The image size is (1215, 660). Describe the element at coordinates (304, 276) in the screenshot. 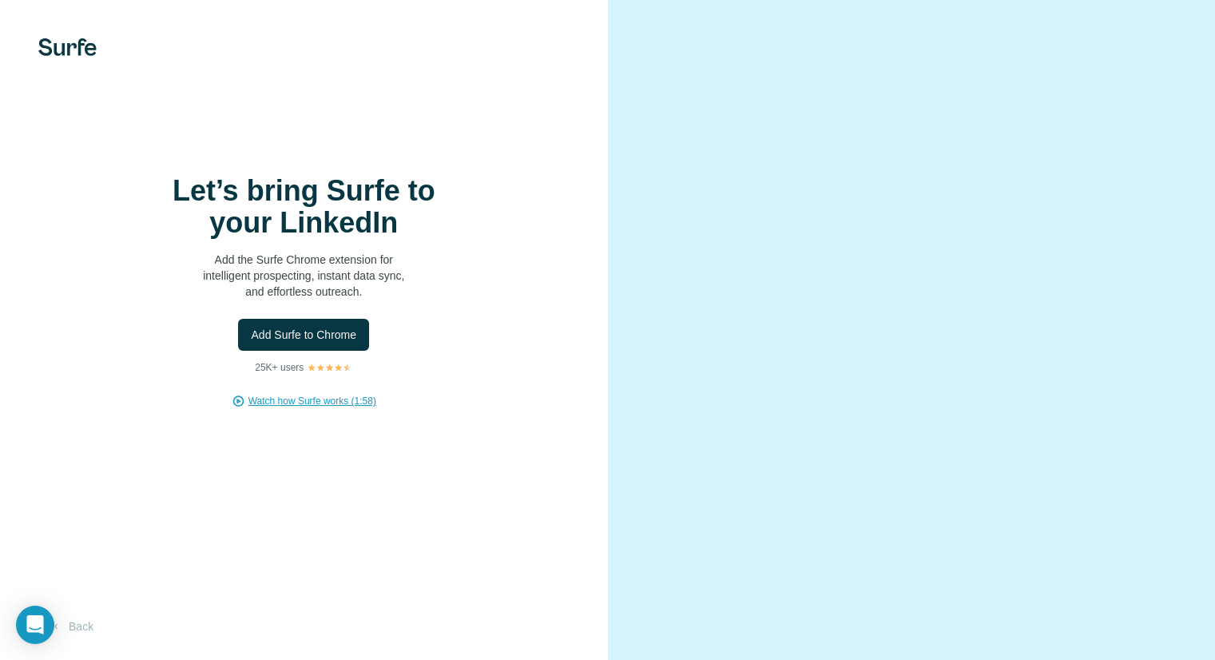

I see `p: Add the Surfe Chrome extension for intelligent prospecting, instant data sync, and effortless out...` at that location.